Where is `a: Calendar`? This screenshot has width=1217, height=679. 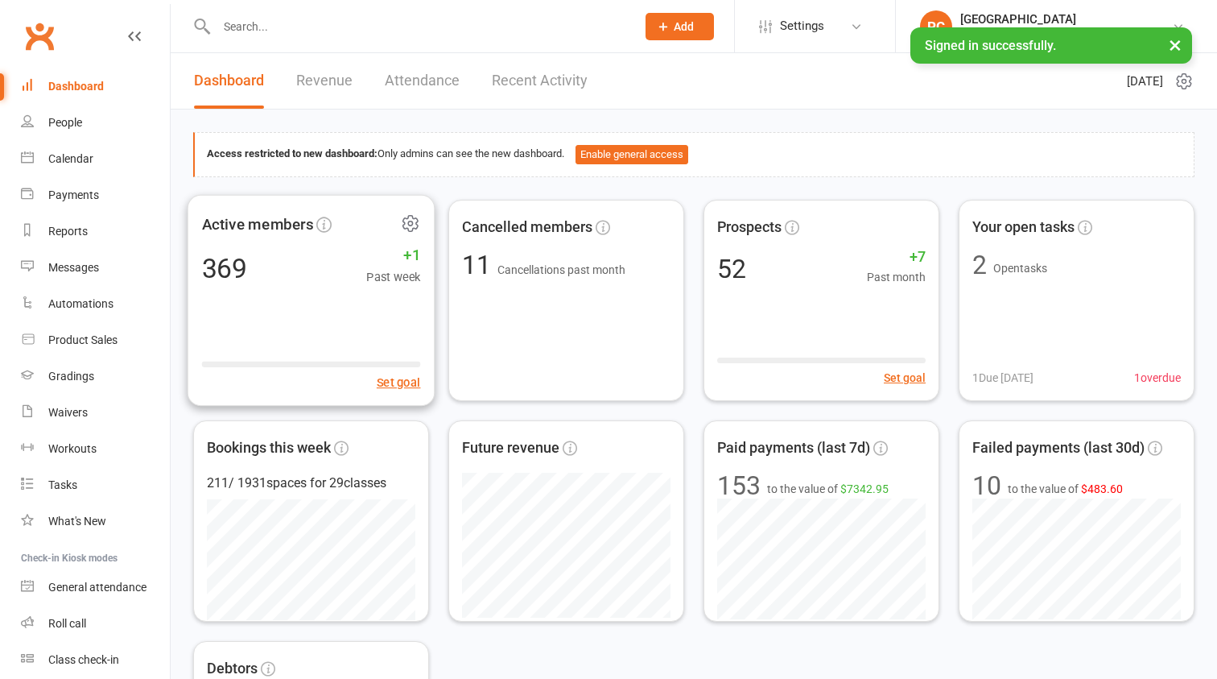 a: Calendar is located at coordinates (95, 159).